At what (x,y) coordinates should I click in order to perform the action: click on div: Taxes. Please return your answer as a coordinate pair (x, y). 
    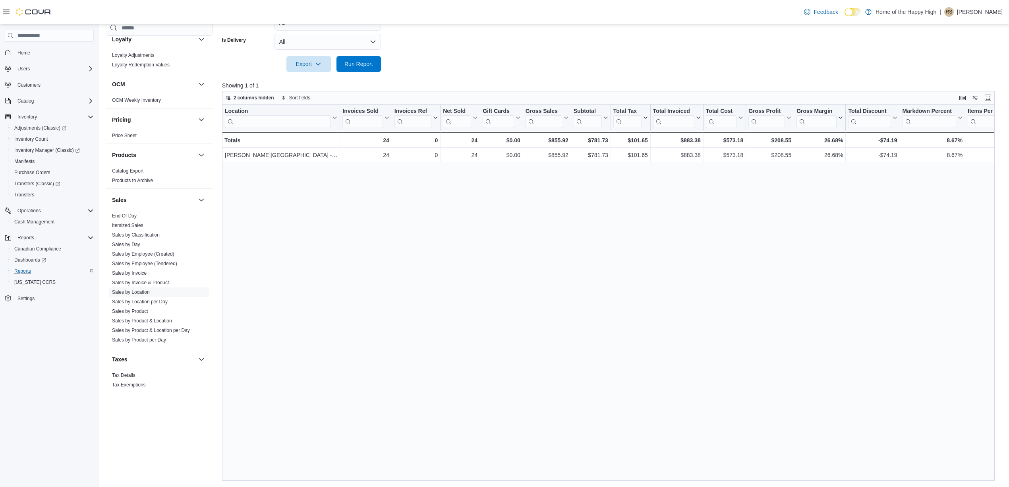
    Looking at the image, I should click on (159, 381).